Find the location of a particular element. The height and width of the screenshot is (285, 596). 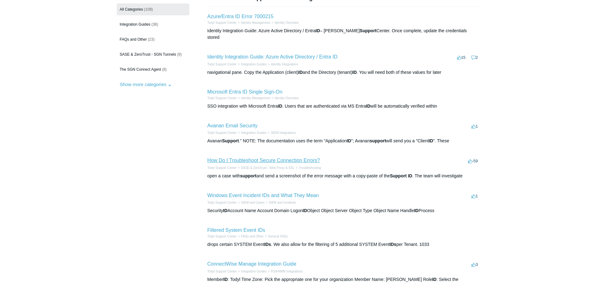

div: Member : Todyl Time Zone: Pick the appropriate one for your organization Member Name: [PERSON_NAM... is located at coordinates (344, 279).